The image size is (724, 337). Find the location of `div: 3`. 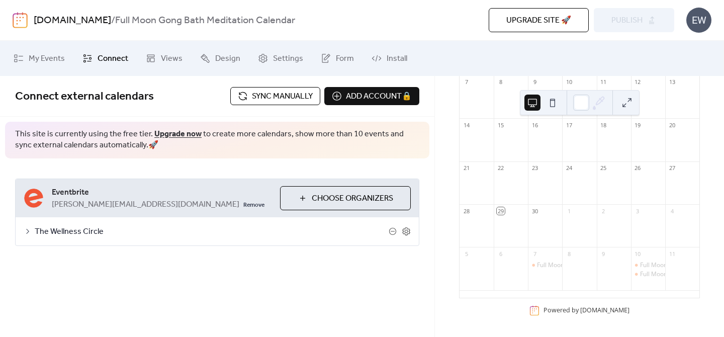

div: 3 is located at coordinates (637, 211).